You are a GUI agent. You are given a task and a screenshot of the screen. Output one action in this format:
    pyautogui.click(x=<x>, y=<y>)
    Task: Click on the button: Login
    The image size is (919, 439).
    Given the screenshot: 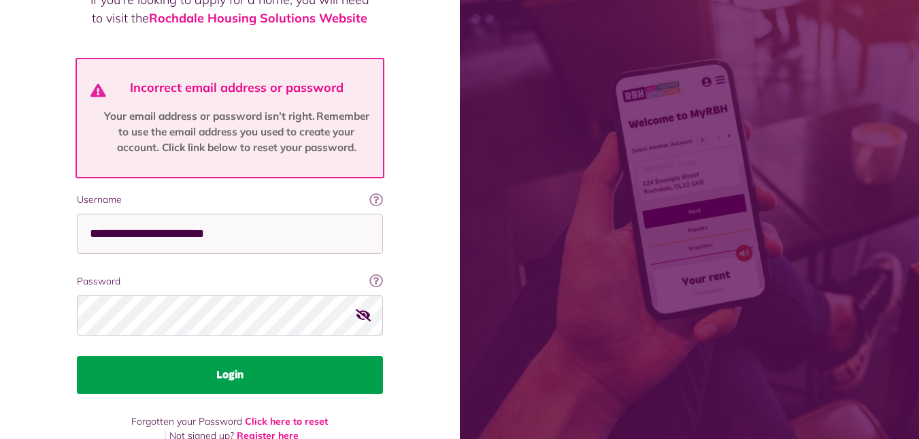 What is the action you would take?
    pyautogui.click(x=230, y=375)
    